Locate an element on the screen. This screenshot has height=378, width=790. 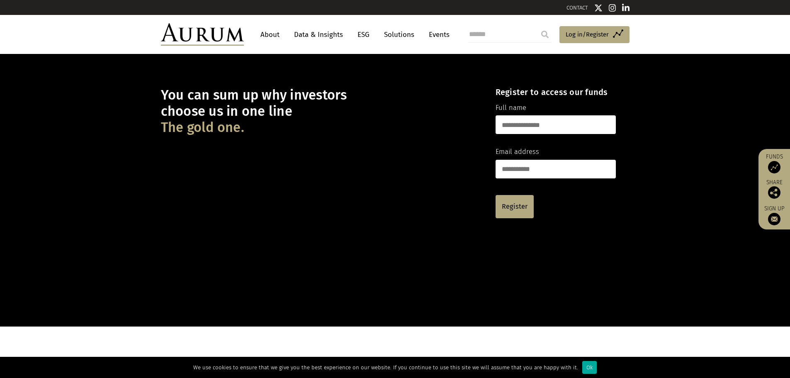
label: Email address is located at coordinates (517, 152).